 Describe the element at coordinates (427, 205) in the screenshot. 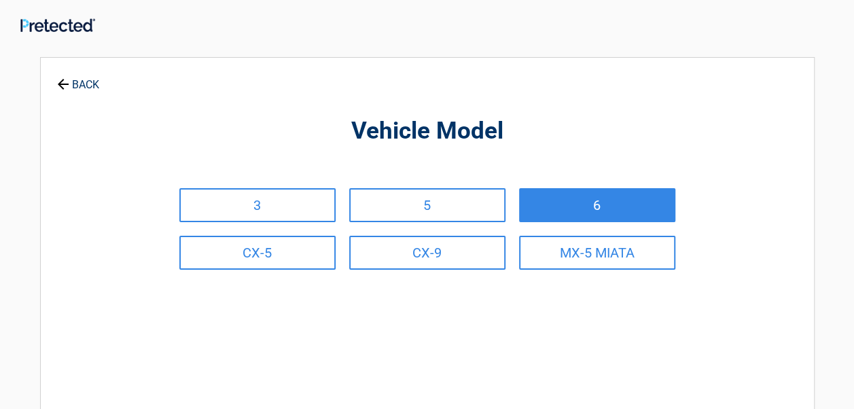

I see `a: 5` at that location.